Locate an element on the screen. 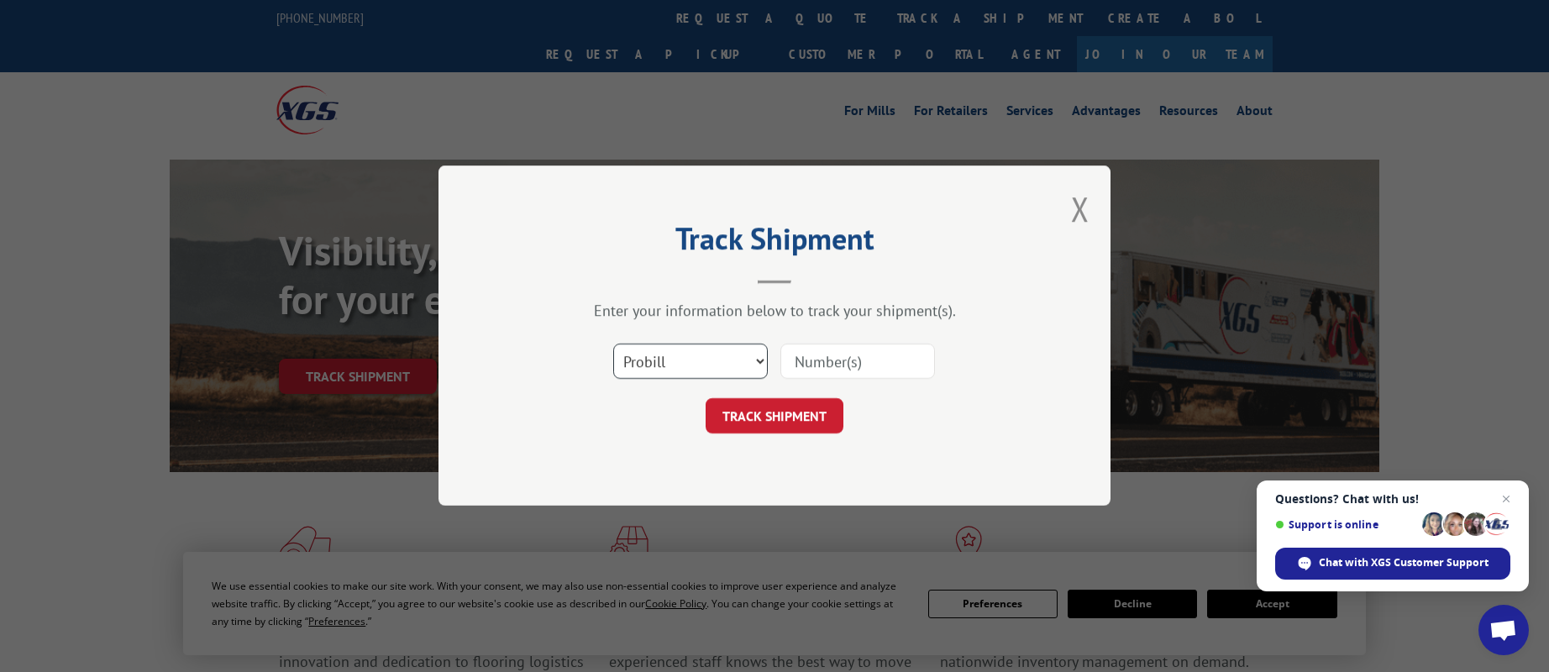 The width and height of the screenshot is (1549, 672). button: TRACK SHIPMENT is located at coordinates (774, 417).